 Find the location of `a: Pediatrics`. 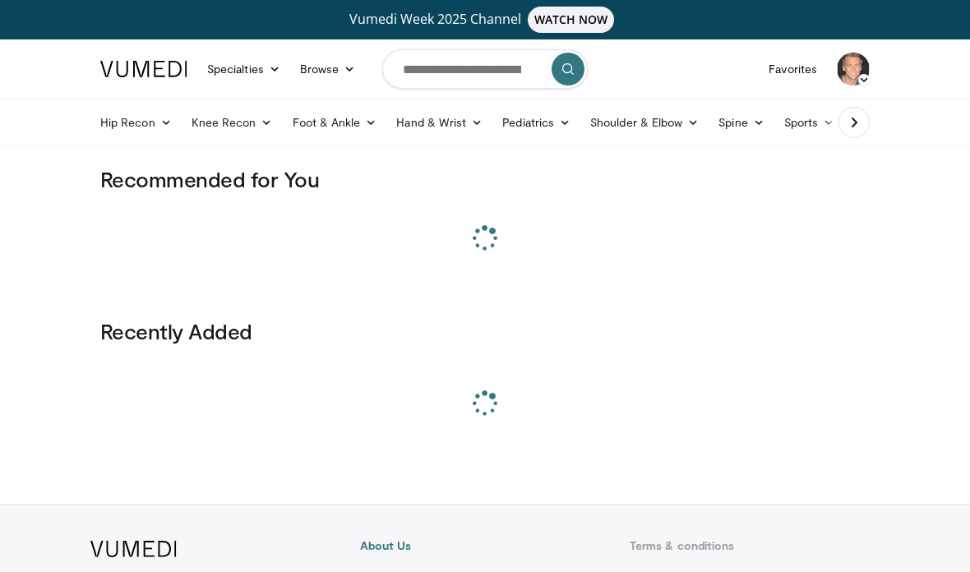

a: Pediatrics is located at coordinates (536, 122).